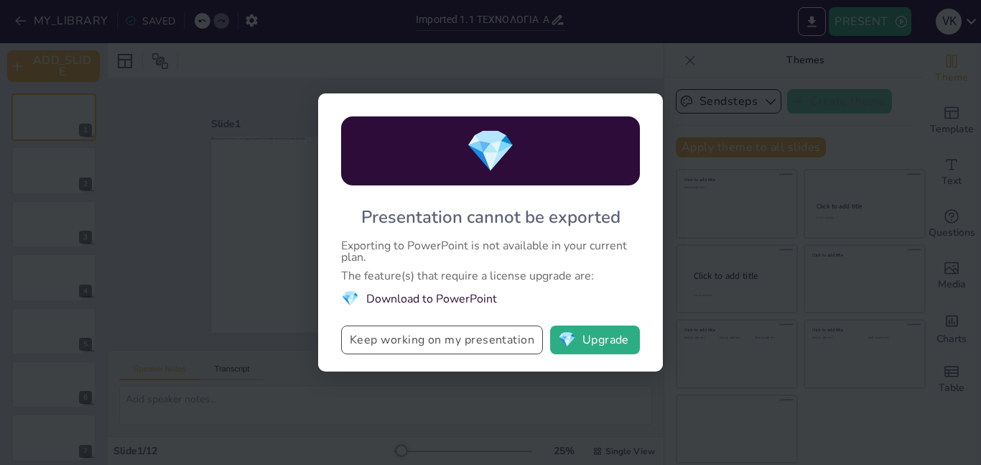  I want to click on button: Keep working on my presentation, so click(442, 340).